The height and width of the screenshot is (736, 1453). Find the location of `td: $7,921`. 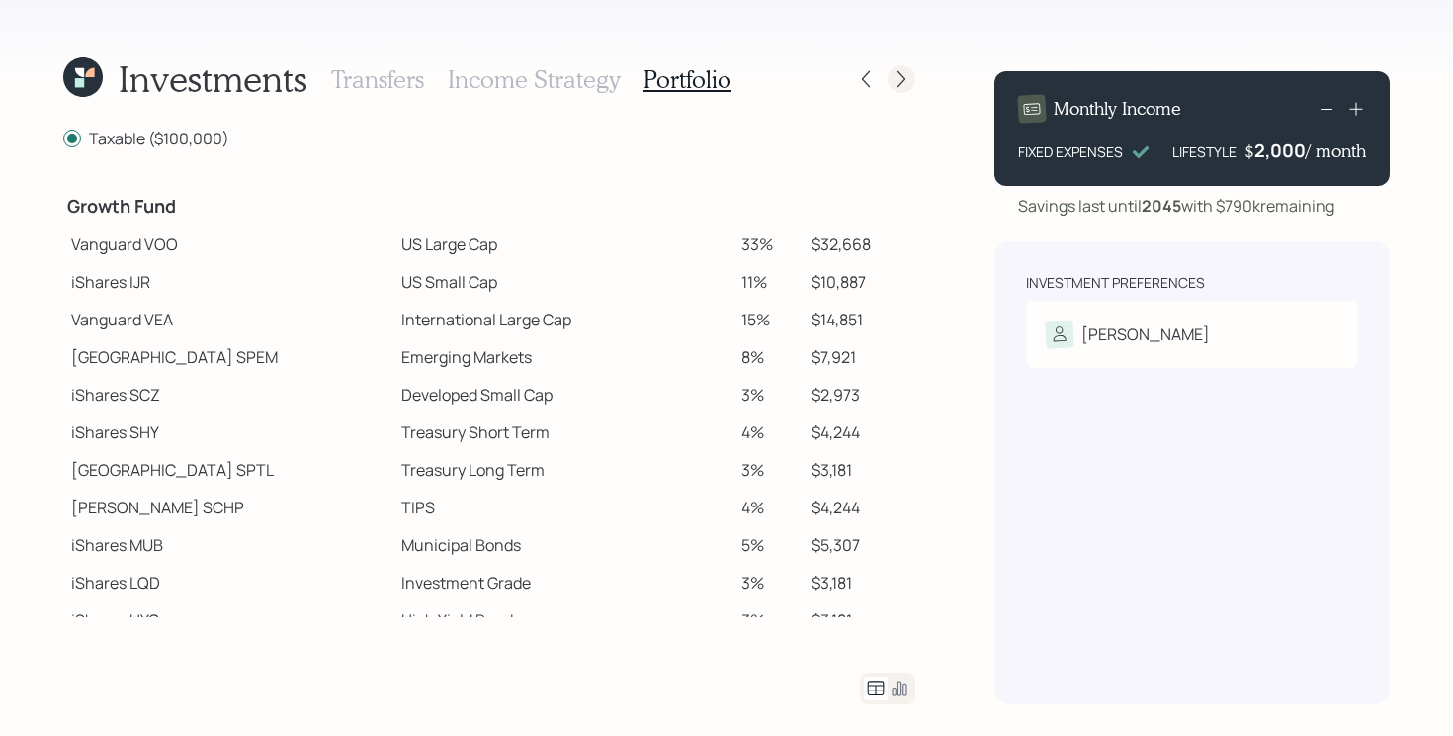

td: $7,921 is located at coordinates (859, 357).